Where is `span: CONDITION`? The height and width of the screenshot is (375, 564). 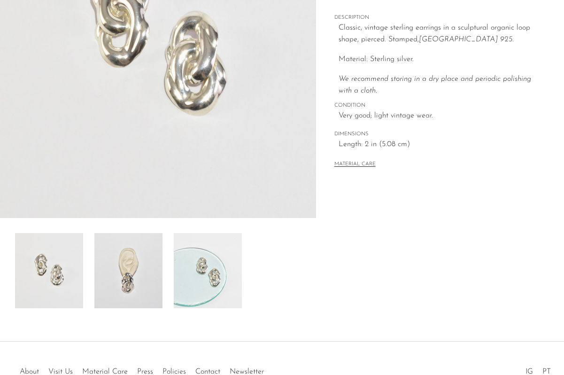
span: CONDITION is located at coordinates (440, 106).